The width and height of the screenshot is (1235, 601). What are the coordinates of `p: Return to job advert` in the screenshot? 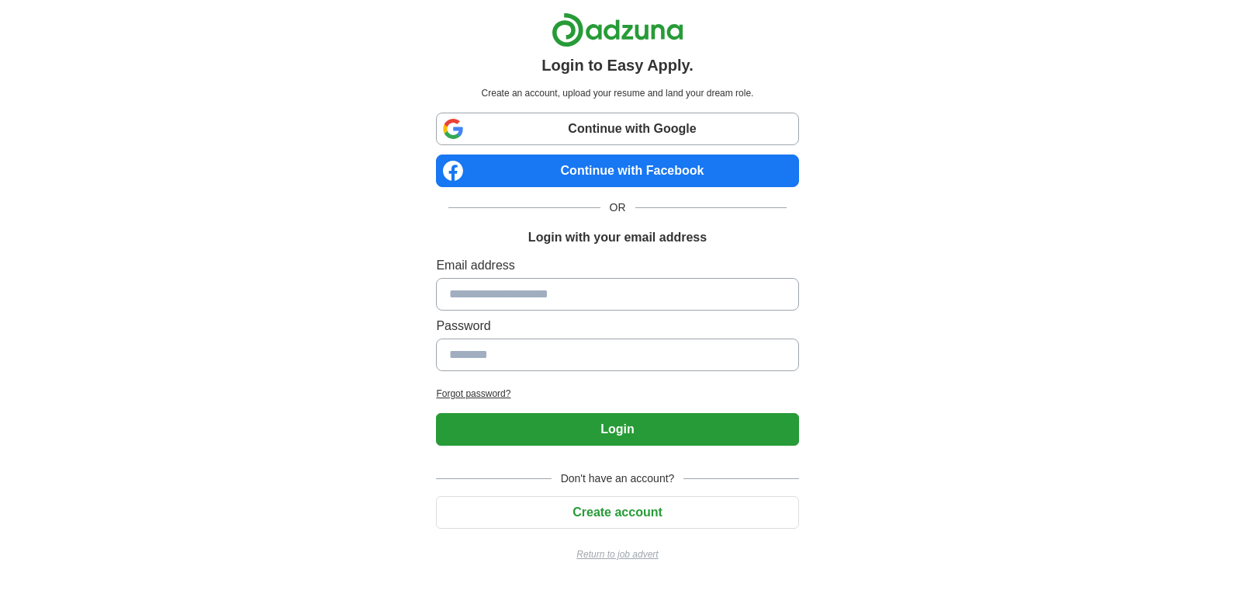 It's located at (617, 554).